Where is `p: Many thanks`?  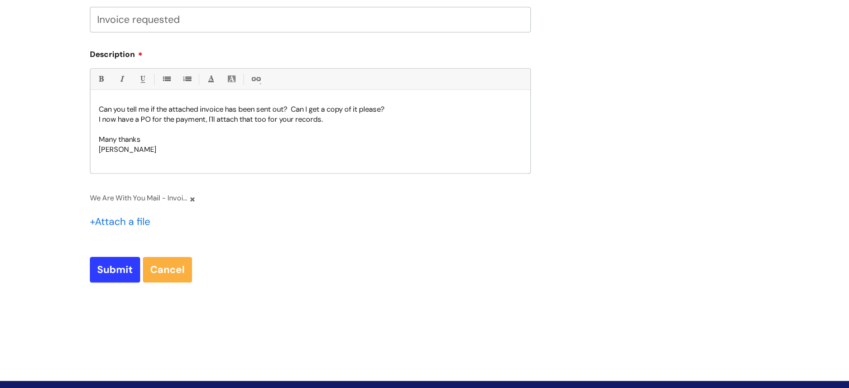
p: Many thanks is located at coordinates (310, 139).